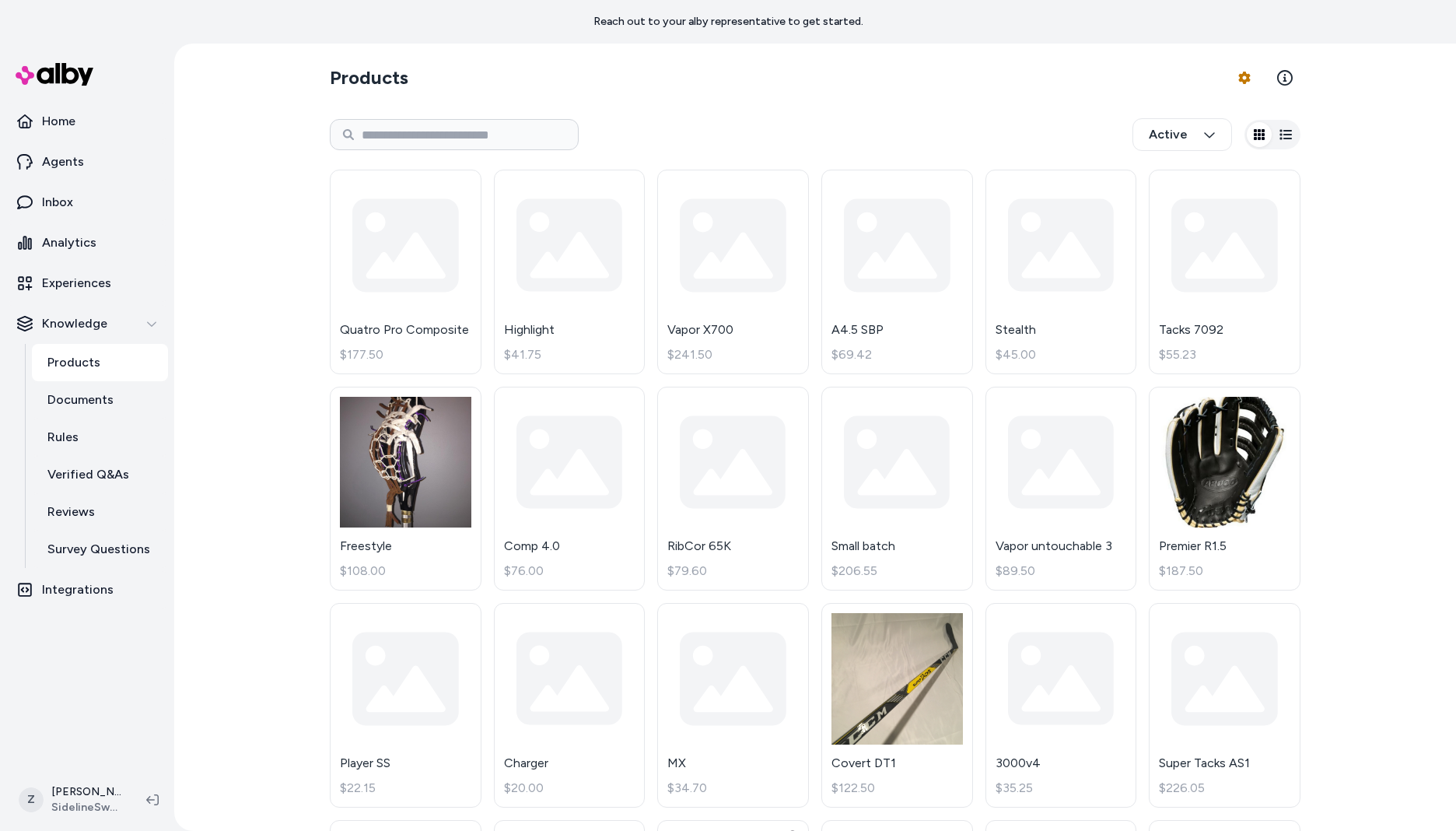  Describe the element at coordinates (74, 362) in the screenshot. I see `p: Products` at that location.